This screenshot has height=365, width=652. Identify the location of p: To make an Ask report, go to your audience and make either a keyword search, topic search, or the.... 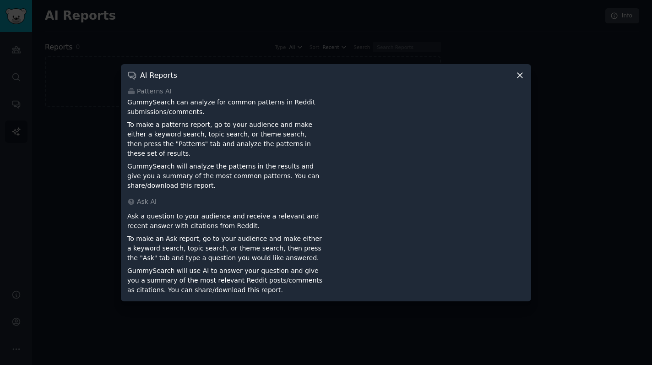
(225, 248).